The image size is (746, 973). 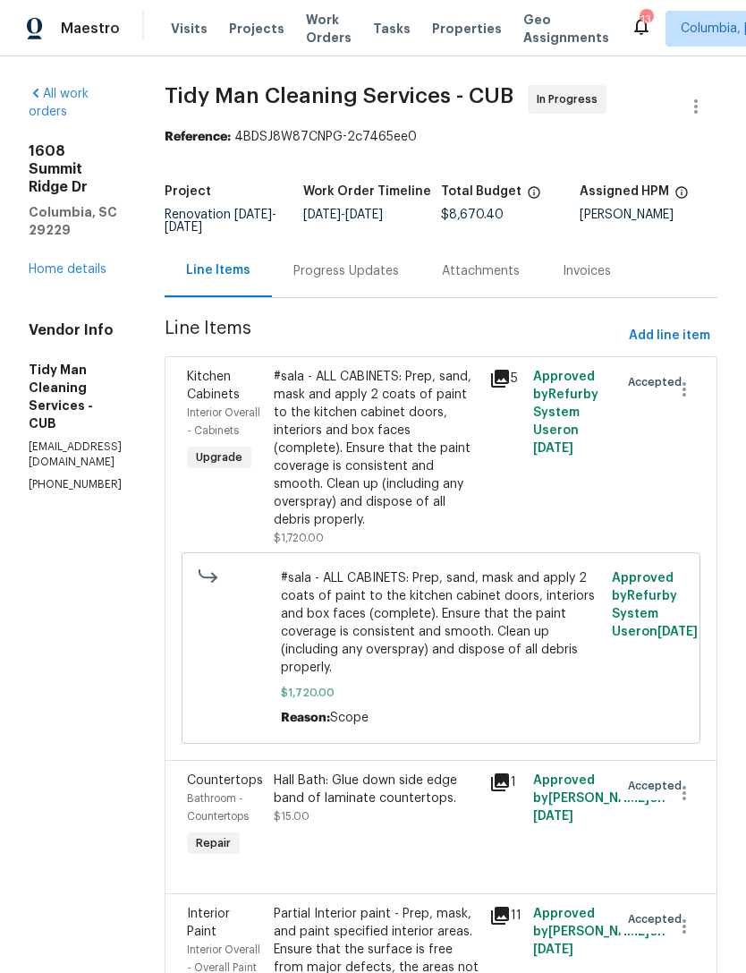 What do you see at coordinates (587, 271) in the screenshot?
I see `div: Invoices` at bounding box center [587, 271].